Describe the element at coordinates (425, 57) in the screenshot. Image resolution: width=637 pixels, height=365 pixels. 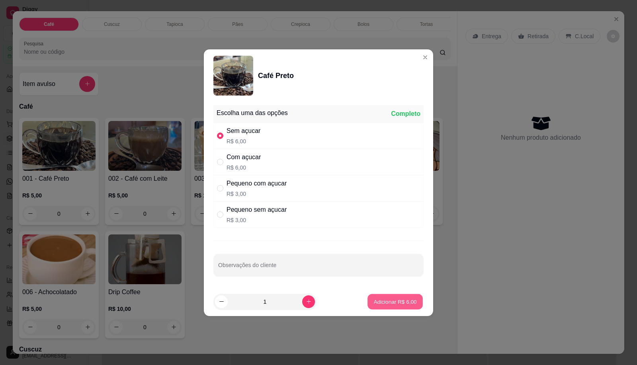
I see `button: Close` at that location.